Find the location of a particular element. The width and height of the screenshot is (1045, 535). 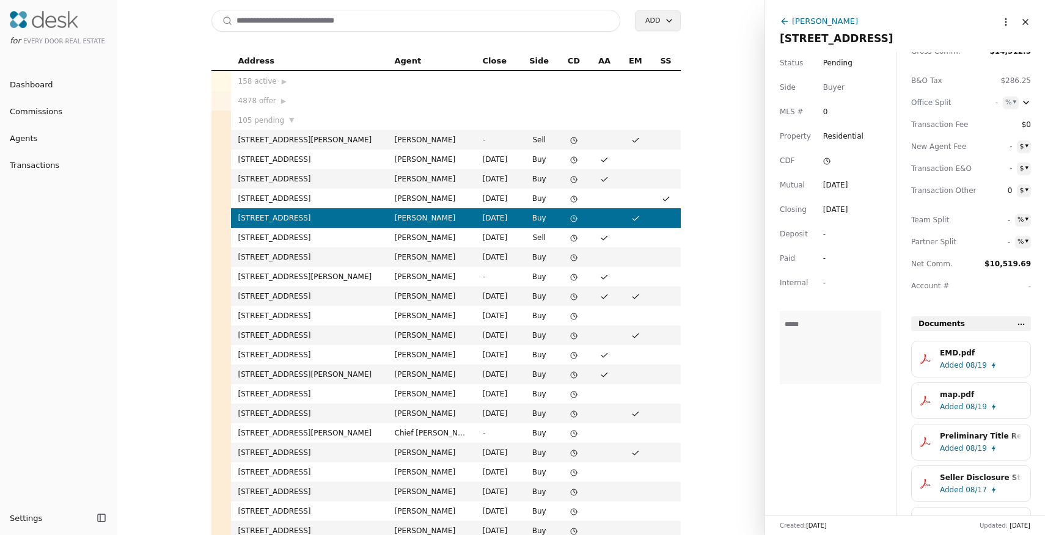

button: map.pdfAdded08/19 is located at coordinates (971, 401).